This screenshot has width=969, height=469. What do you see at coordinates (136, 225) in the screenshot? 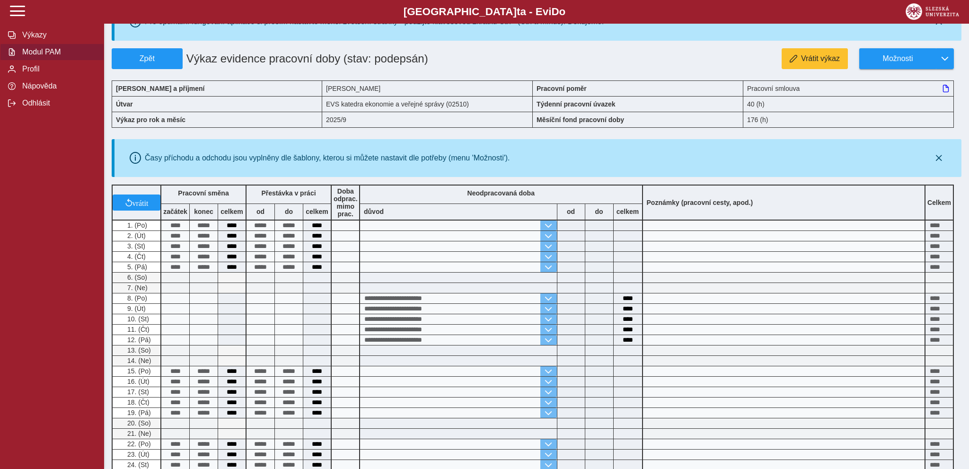
I see `span: 1. (Po)` at bounding box center [136, 225].